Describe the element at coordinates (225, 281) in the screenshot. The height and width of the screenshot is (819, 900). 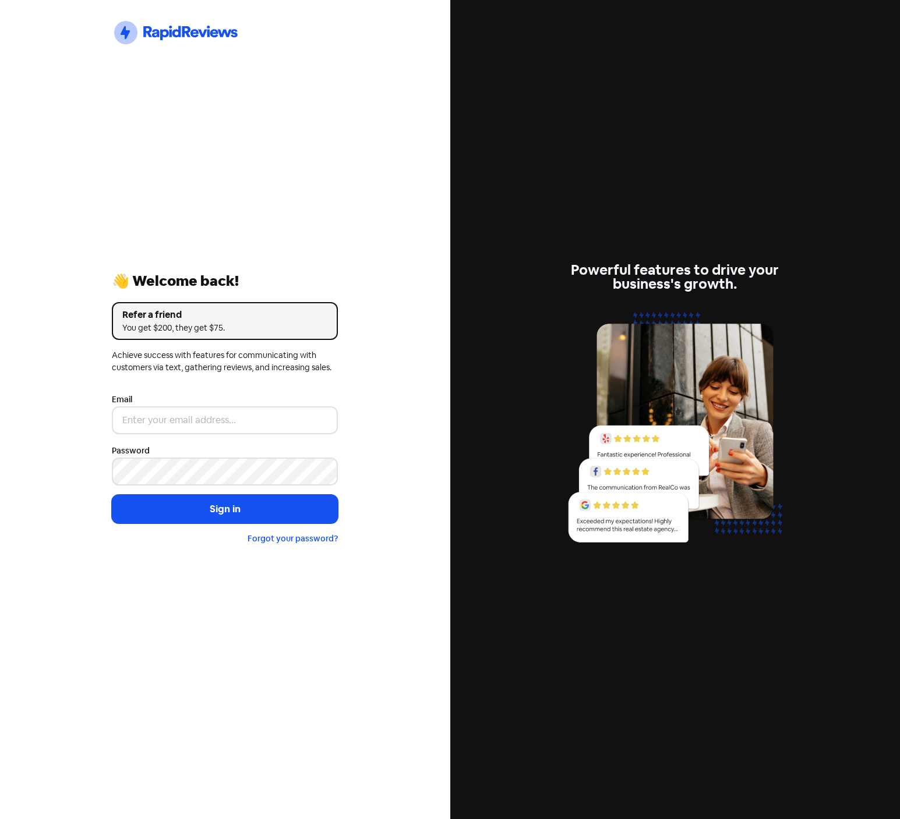
I see `div: 👋 Welcome back!` at that location.